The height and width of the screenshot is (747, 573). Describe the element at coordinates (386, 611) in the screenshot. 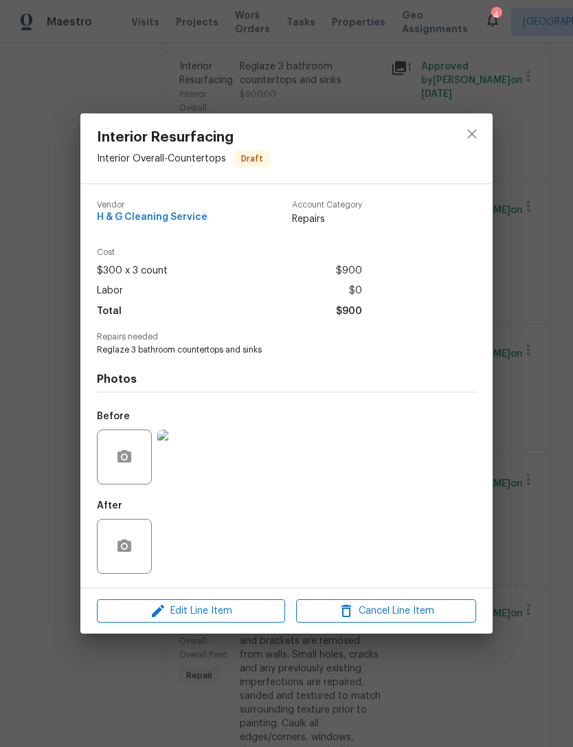

I see `button: Cancel Line Item` at that location.